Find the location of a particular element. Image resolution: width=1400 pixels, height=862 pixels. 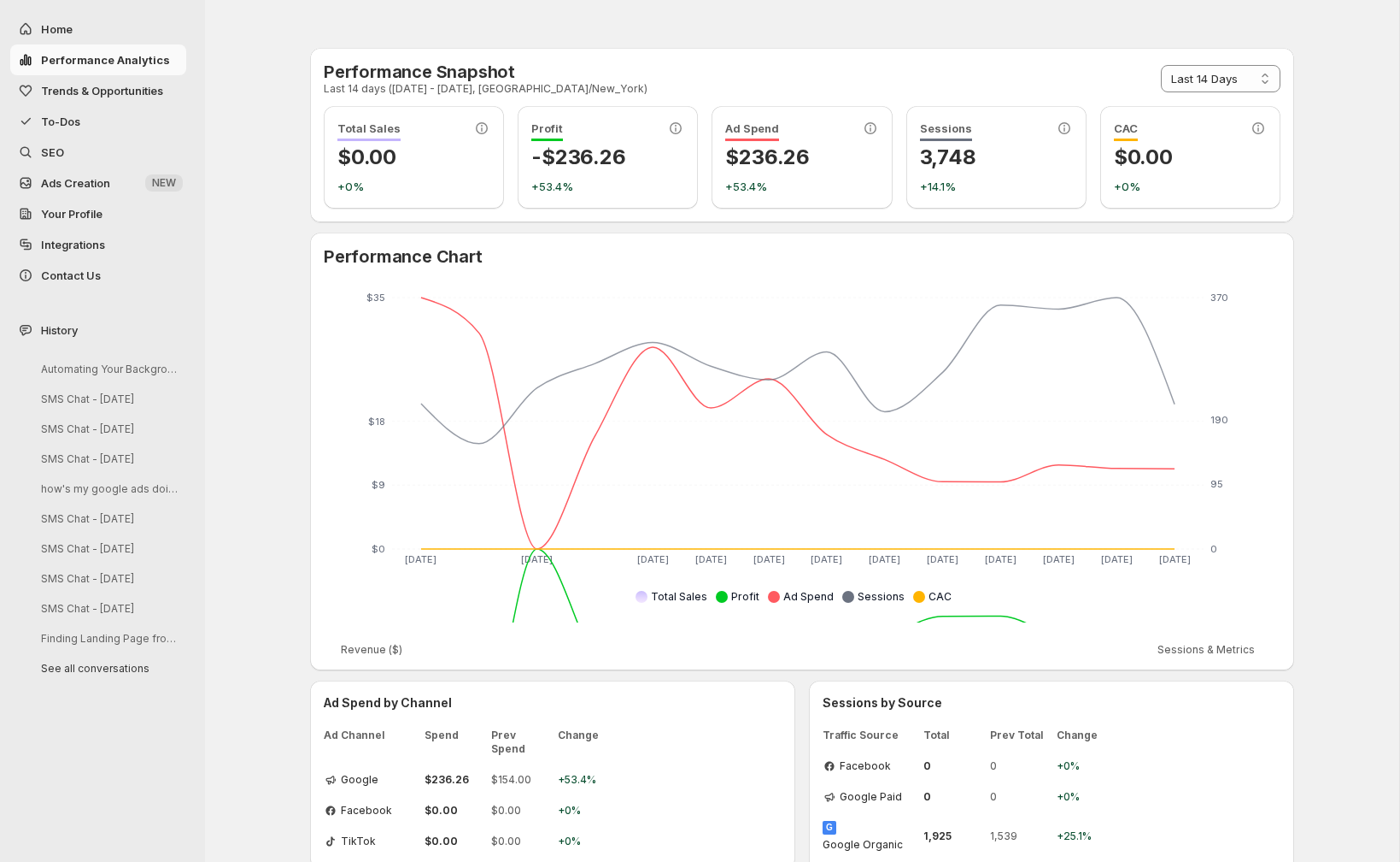

span: Total Sales is located at coordinates (369, 131).